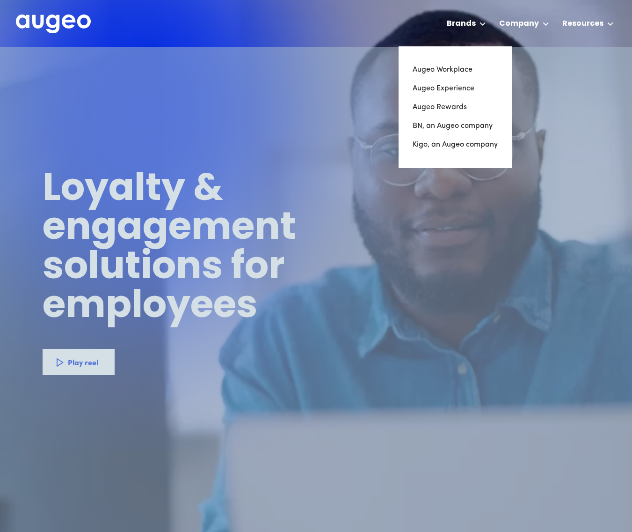 Image resolution: width=632 pixels, height=532 pixels. I want to click on div: Brands, so click(461, 24).